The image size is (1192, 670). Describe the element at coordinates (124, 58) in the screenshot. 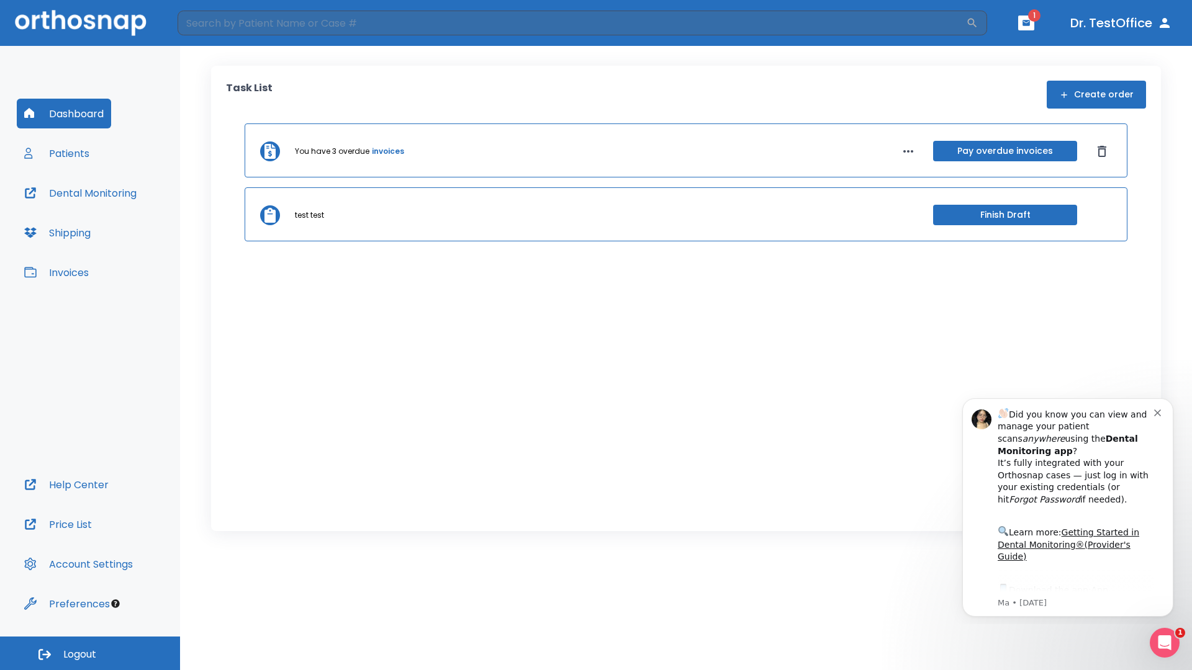

I see `b: Dental Monitoring app` at that location.